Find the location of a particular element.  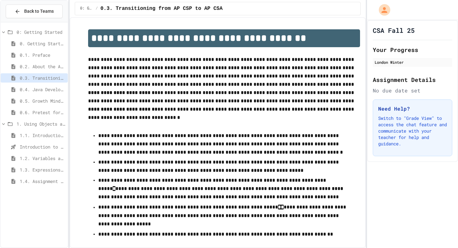

h3: Need Help? is located at coordinates (413, 109).